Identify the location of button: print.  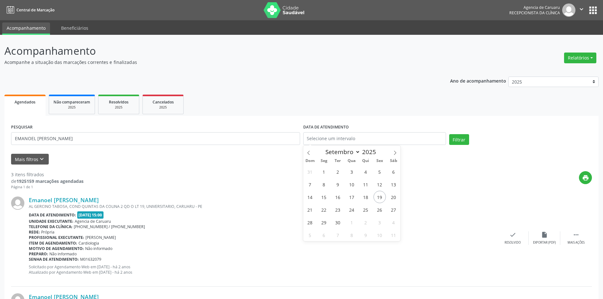
(585, 178).